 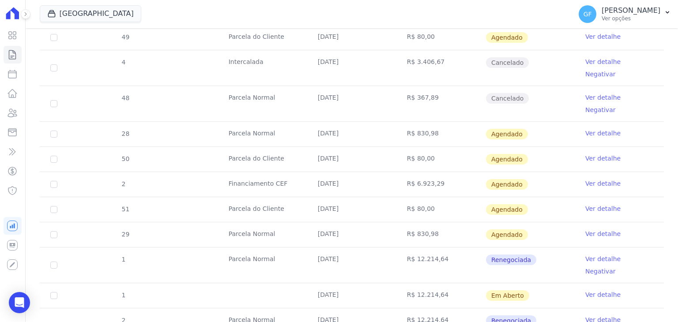 What do you see at coordinates (123, 62) in the screenshot?
I see `span: 4` at bounding box center [123, 62].